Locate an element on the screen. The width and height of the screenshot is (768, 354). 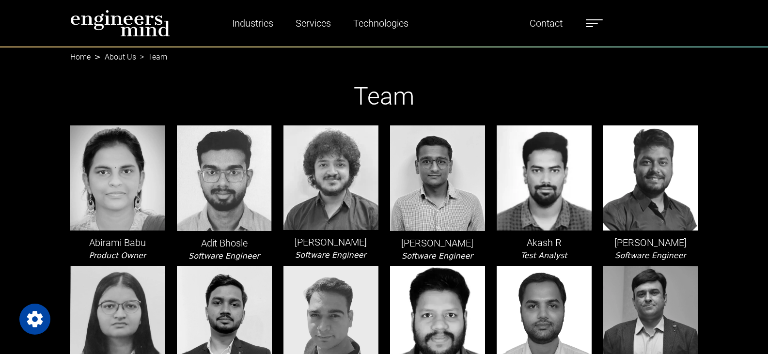
a: Contact is located at coordinates (546, 23).